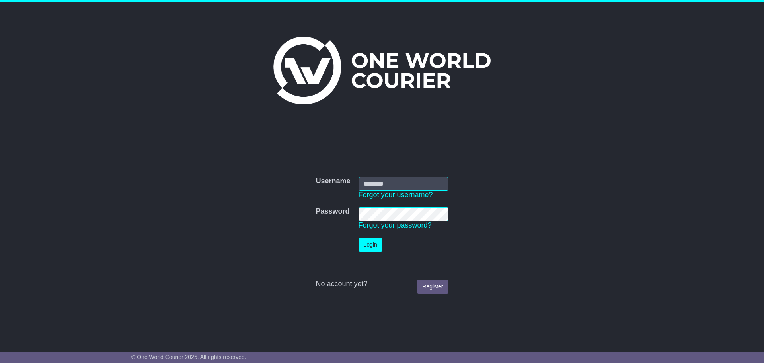 The width and height of the screenshot is (764, 363). What do you see at coordinates (333, 181) in the screenshot?
I see `label: Username` at bounding box center [333, 181].